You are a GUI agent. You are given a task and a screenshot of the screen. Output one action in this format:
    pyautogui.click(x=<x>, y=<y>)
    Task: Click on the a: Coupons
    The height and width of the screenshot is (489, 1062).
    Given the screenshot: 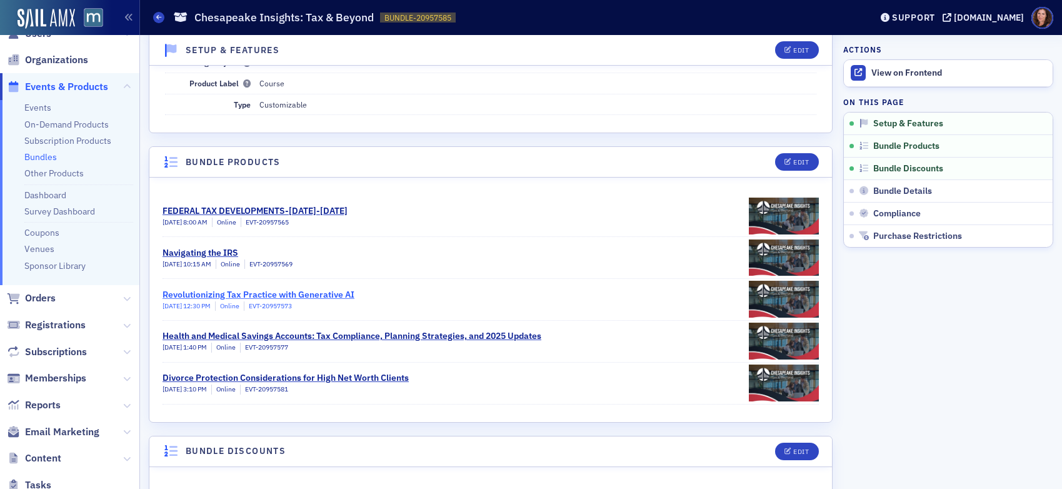 What is the action you would take?
    pyautogui.click(x=42, y=233)
    